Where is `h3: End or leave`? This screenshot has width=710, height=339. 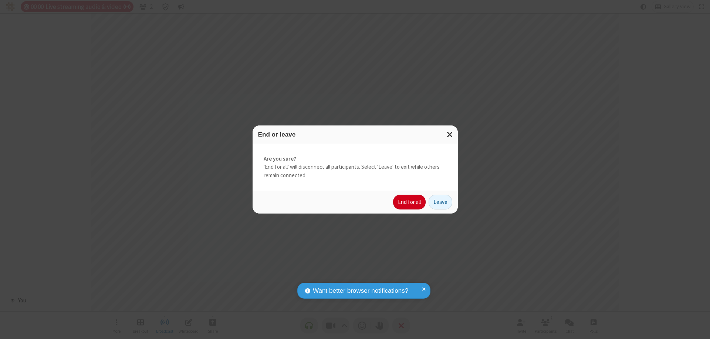
h3: End or leave is located at coordinates (355, 134).